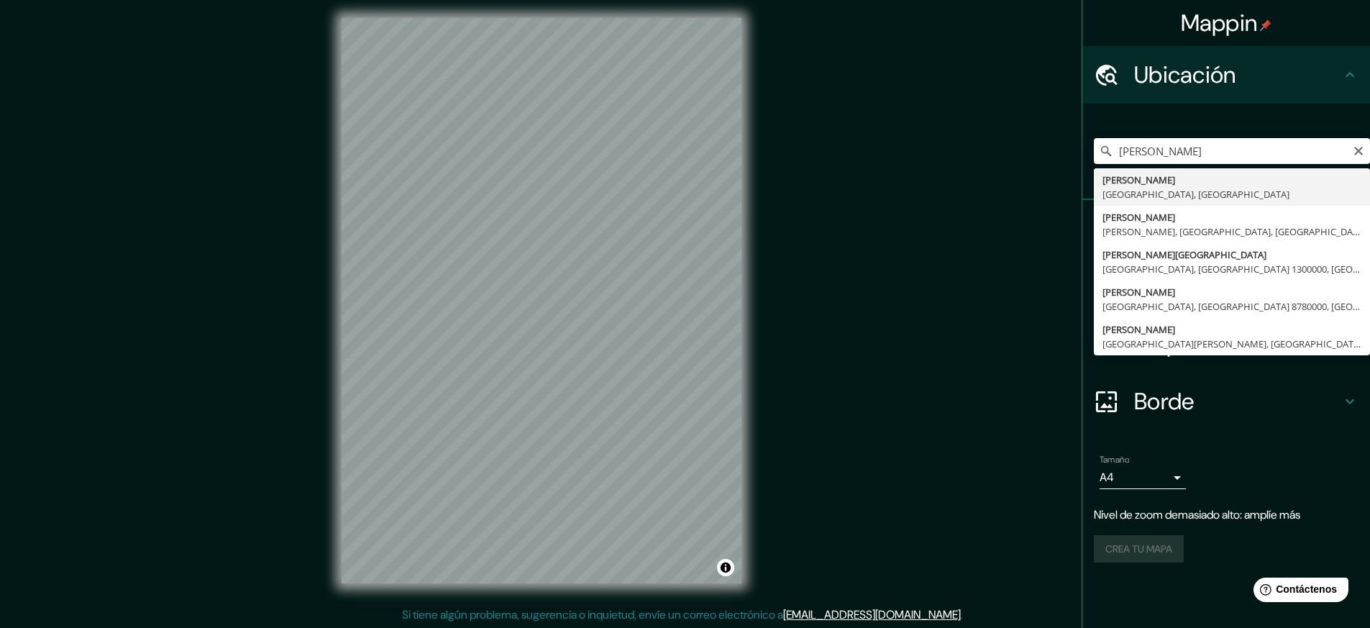 This screenshot has height=628, width=1370. What do you see at coordinates (542, 301) in the screenshot?
I see `canvas: Mapa` at bounding box center [542, 301].